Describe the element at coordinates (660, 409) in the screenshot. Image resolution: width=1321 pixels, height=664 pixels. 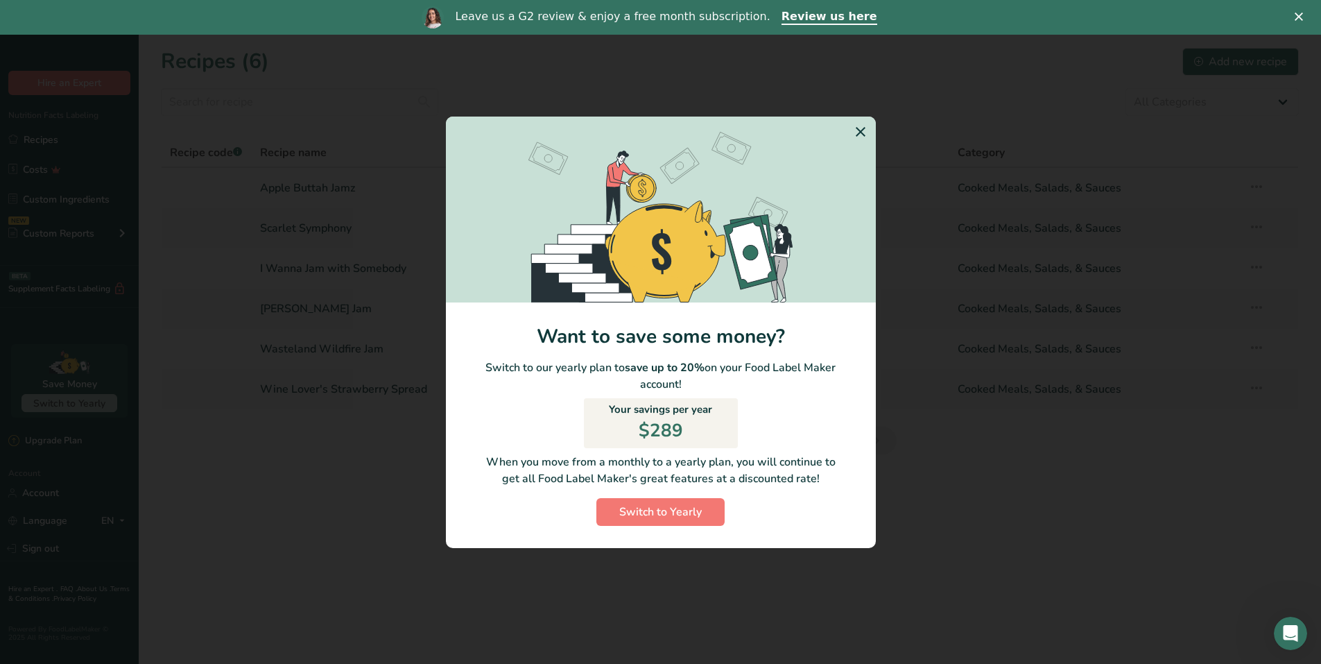
I see `p: Your savings per year` at that location.